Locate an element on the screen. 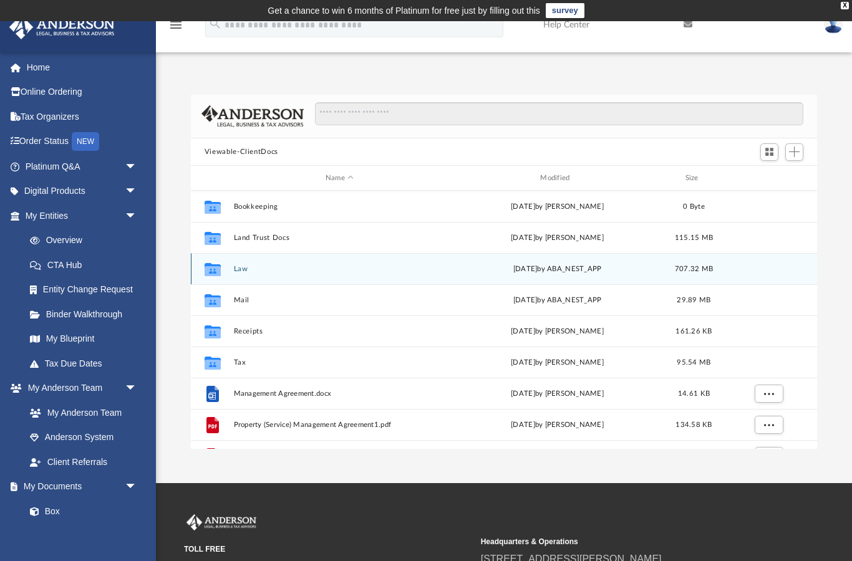 This screenshot has height=561, width=852. a: Digital Productsarrow_drop_down is located at coordinates (82, 191).